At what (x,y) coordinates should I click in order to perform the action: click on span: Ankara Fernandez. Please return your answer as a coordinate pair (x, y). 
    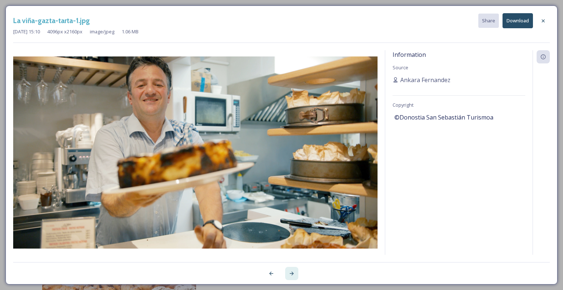
    Looking at the image, I should click on (425, 80).